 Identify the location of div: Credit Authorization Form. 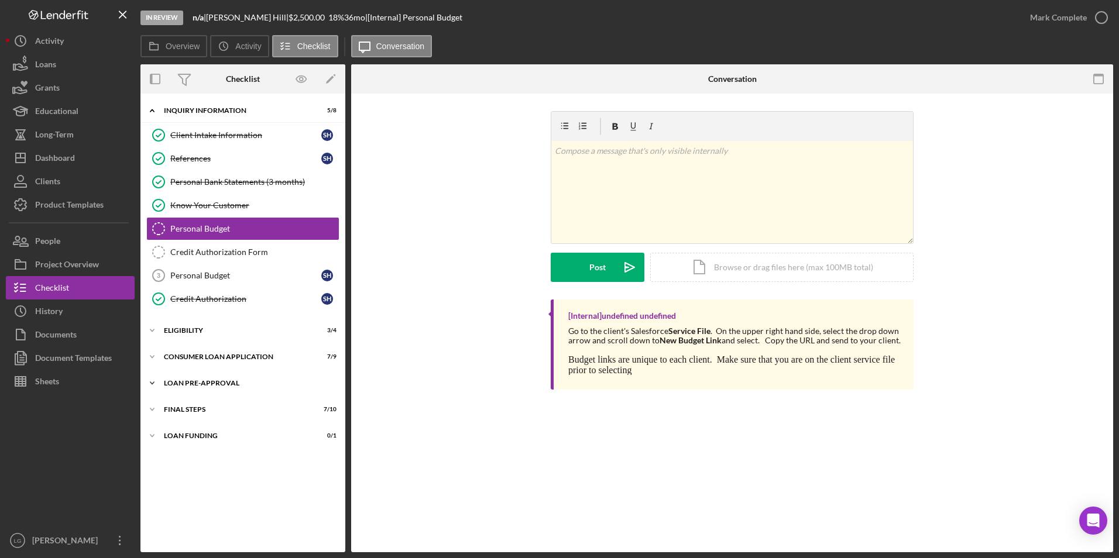
(255, 252).